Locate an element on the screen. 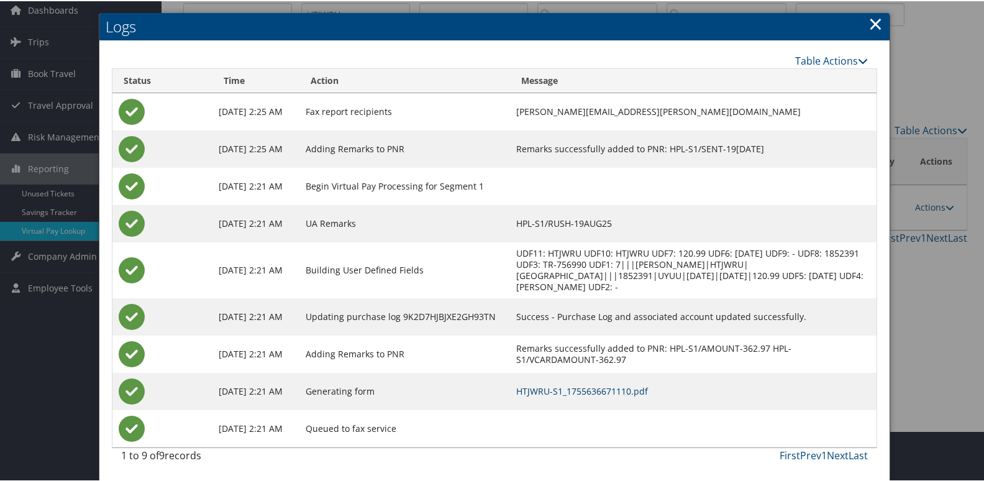 The width and height of the screenshot is (984, 481). a: First is located at coordinates (790, 454).